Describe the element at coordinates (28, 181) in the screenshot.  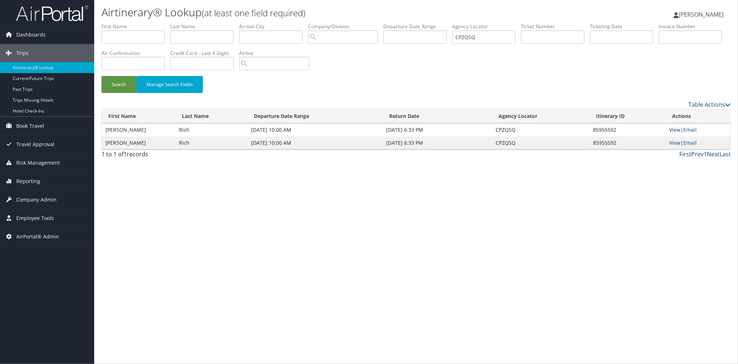
I see `span: Reporting` at that location.